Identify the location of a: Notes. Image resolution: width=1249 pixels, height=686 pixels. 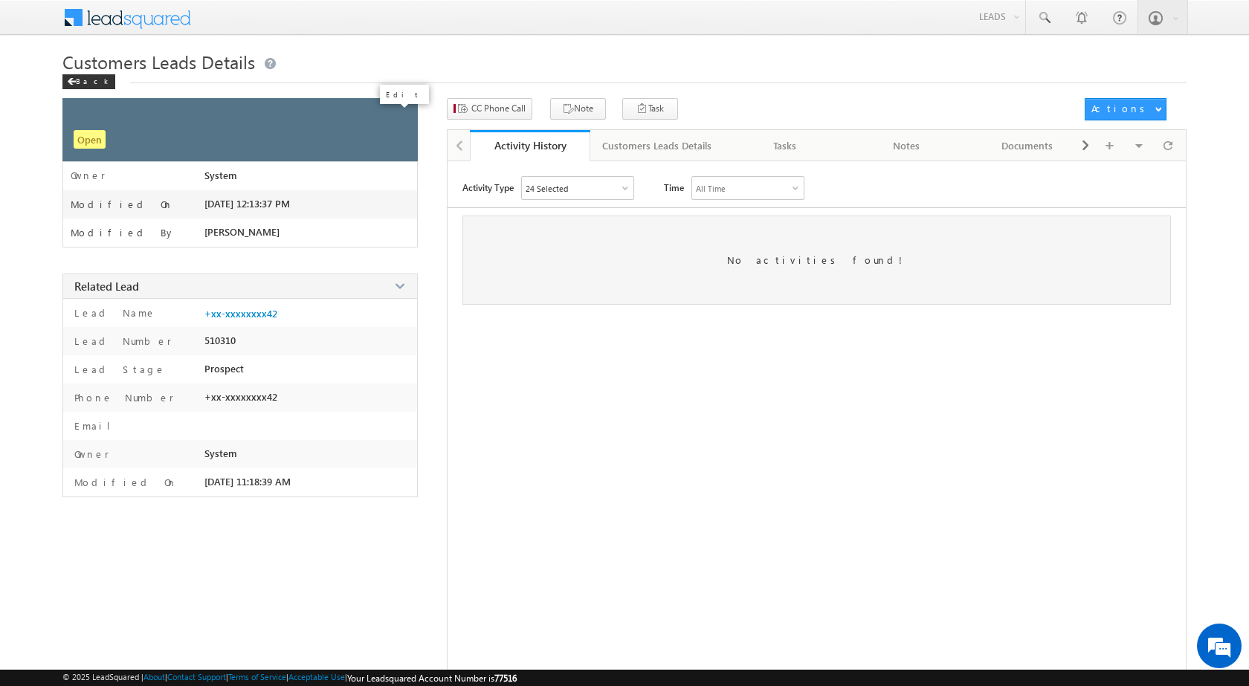
(907, 146).